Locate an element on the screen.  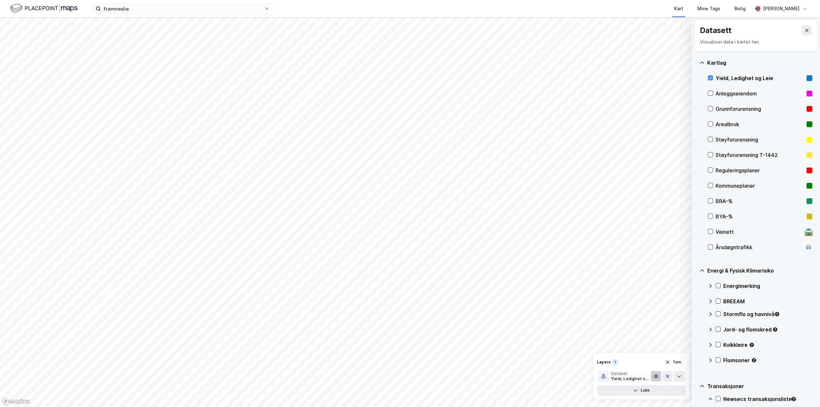
button: Tøm is located at coordinates (673, 362).